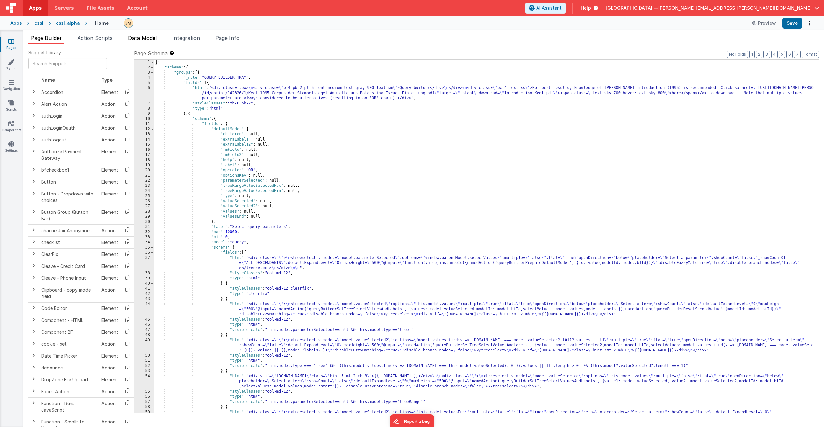 This screenshot has width=824, height=427. I want to click on div: 34, so click(144, 243).